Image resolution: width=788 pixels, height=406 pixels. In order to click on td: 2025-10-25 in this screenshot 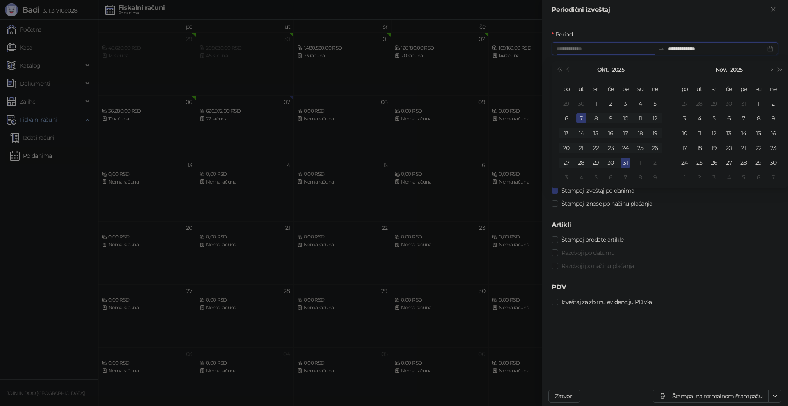, I will do `click(640, 148)`.